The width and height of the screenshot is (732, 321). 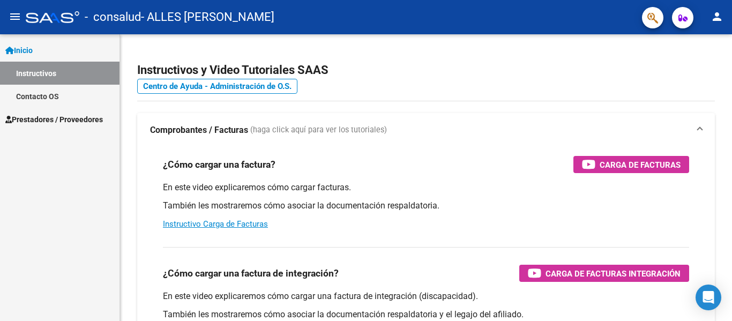 I want to click on h3: ¿Cómo cargar una factura de integración?, so click(x=251, y=273).